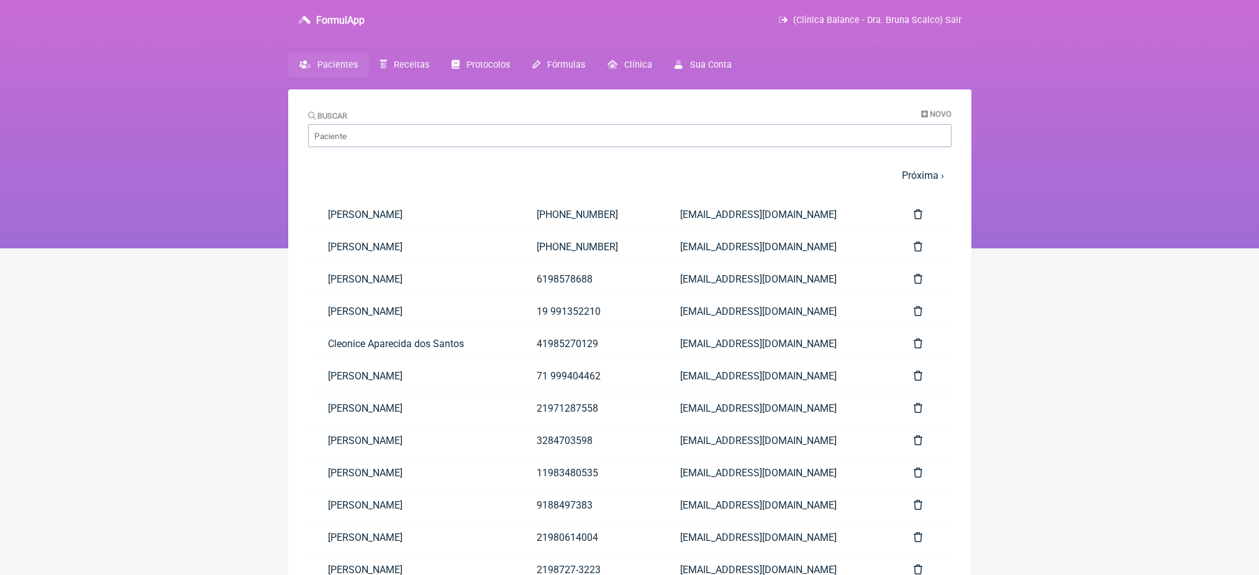  Describe the element at coordinates (923, 175) in the screenshot. I see `a: Próxima ›` at that location.